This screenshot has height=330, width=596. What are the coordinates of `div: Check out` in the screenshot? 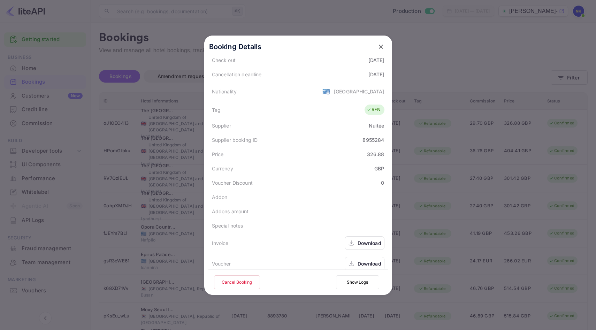 It's located at (224, 60).